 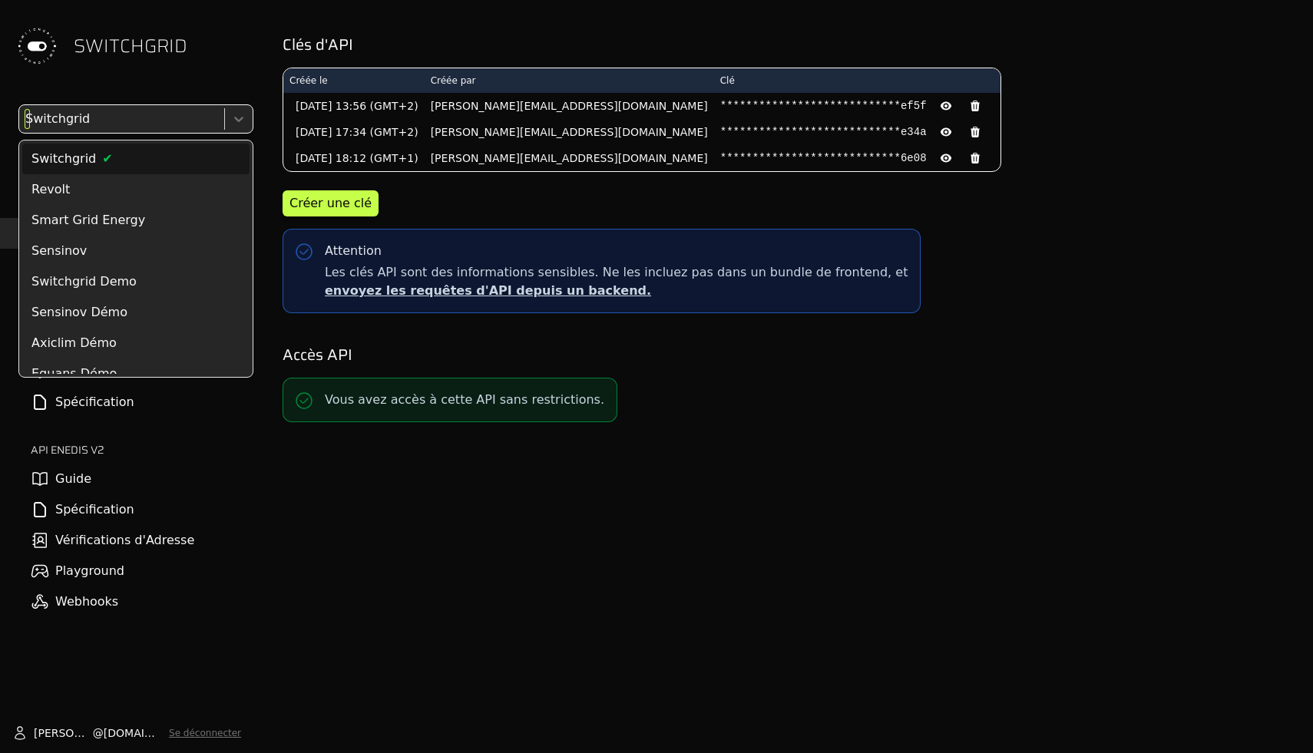 What do you see at coordinates (37, 46) in the screenshot?
I see `img: Switchgrid Logo` at bounding box center [37, 46].